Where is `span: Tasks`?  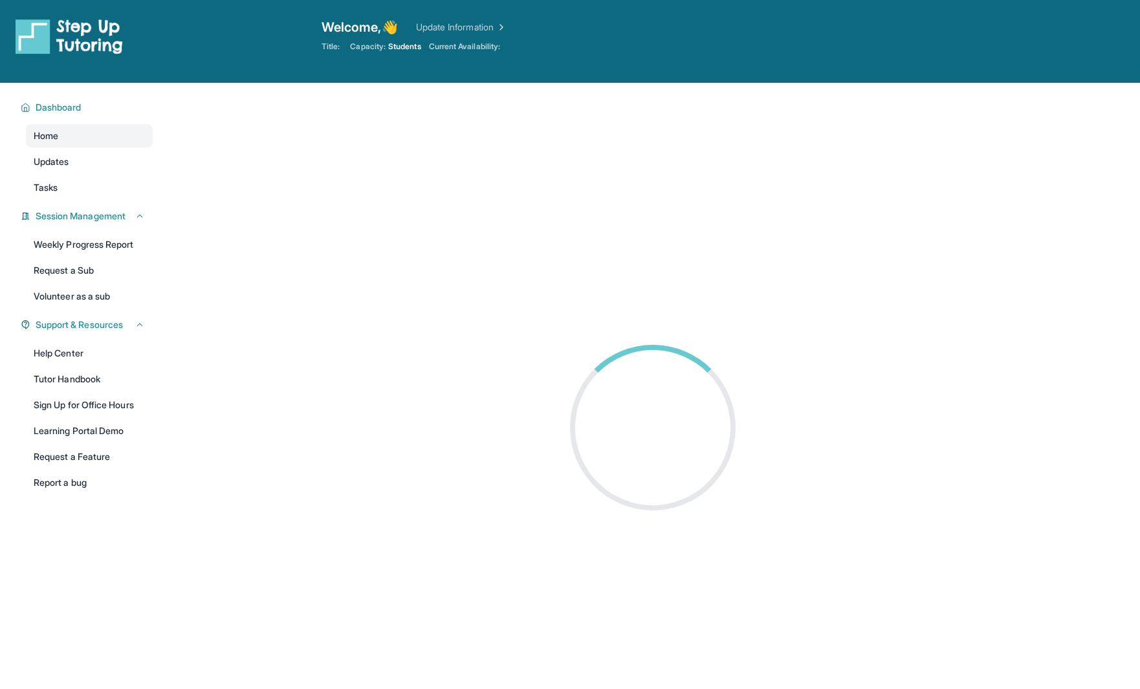 span: Tasks is located at coordinates (45, 188).